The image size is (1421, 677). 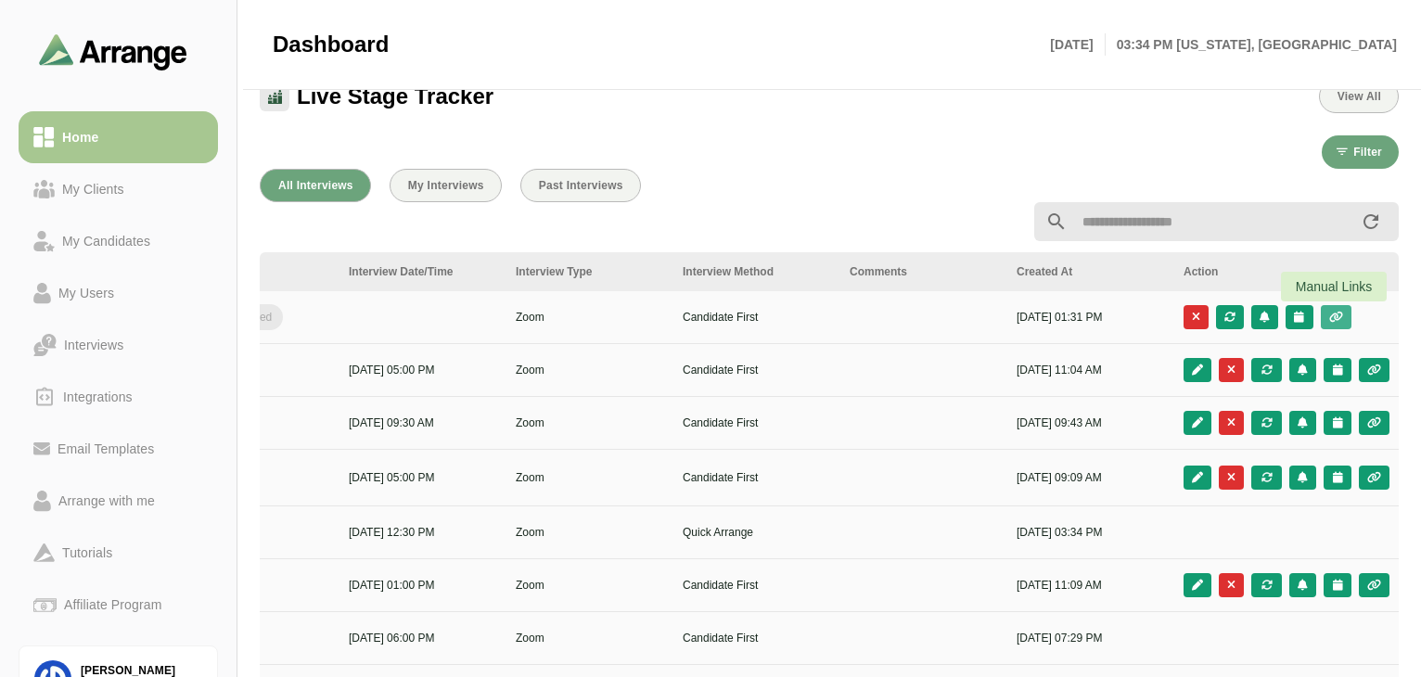 I want to click on button: All Interviews, so click(x=315, y=185).